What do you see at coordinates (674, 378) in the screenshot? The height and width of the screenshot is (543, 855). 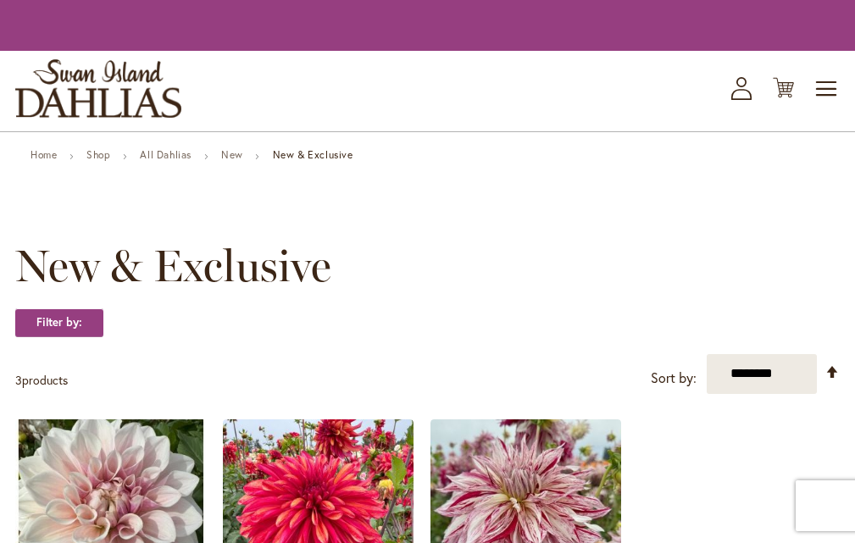 I see `label: Sort by:` at bounding box center [674, 378].